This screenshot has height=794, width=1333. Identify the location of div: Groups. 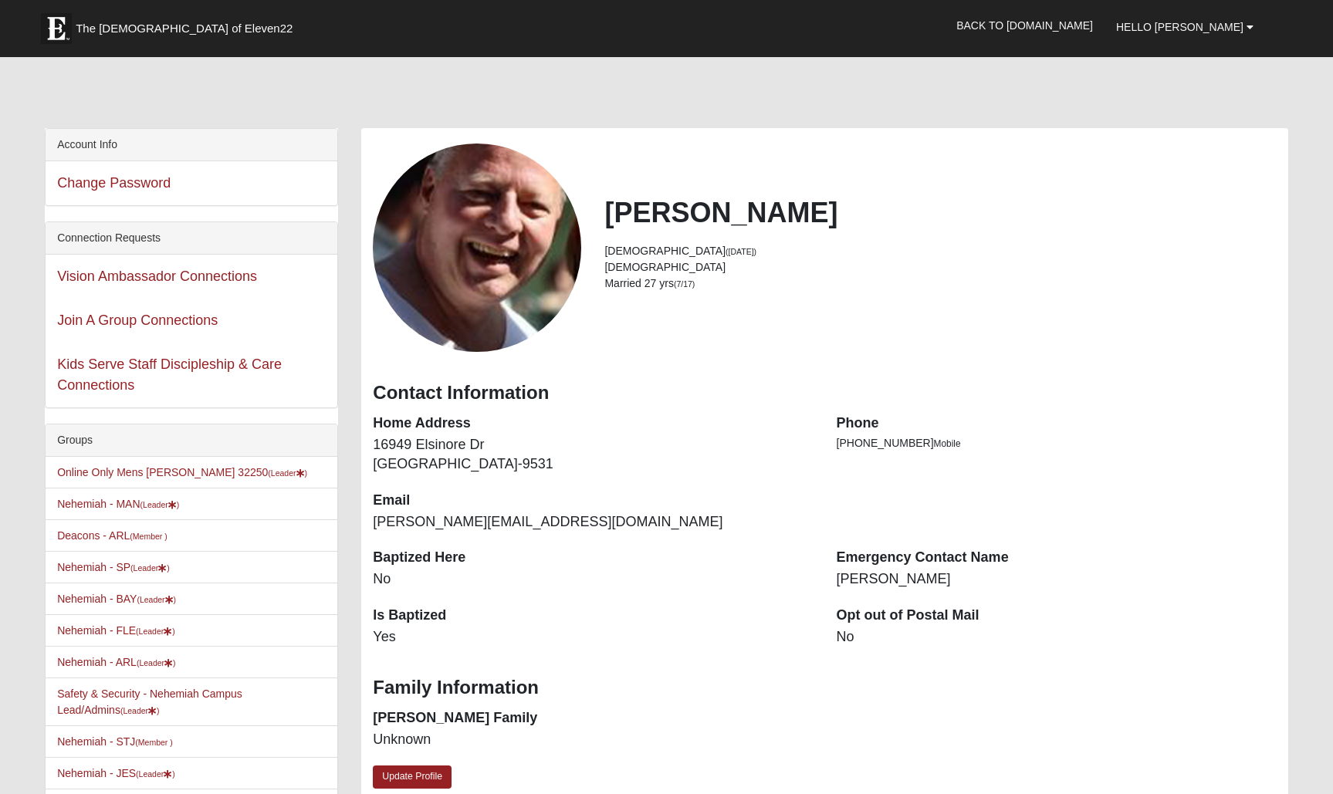
(191, 441).